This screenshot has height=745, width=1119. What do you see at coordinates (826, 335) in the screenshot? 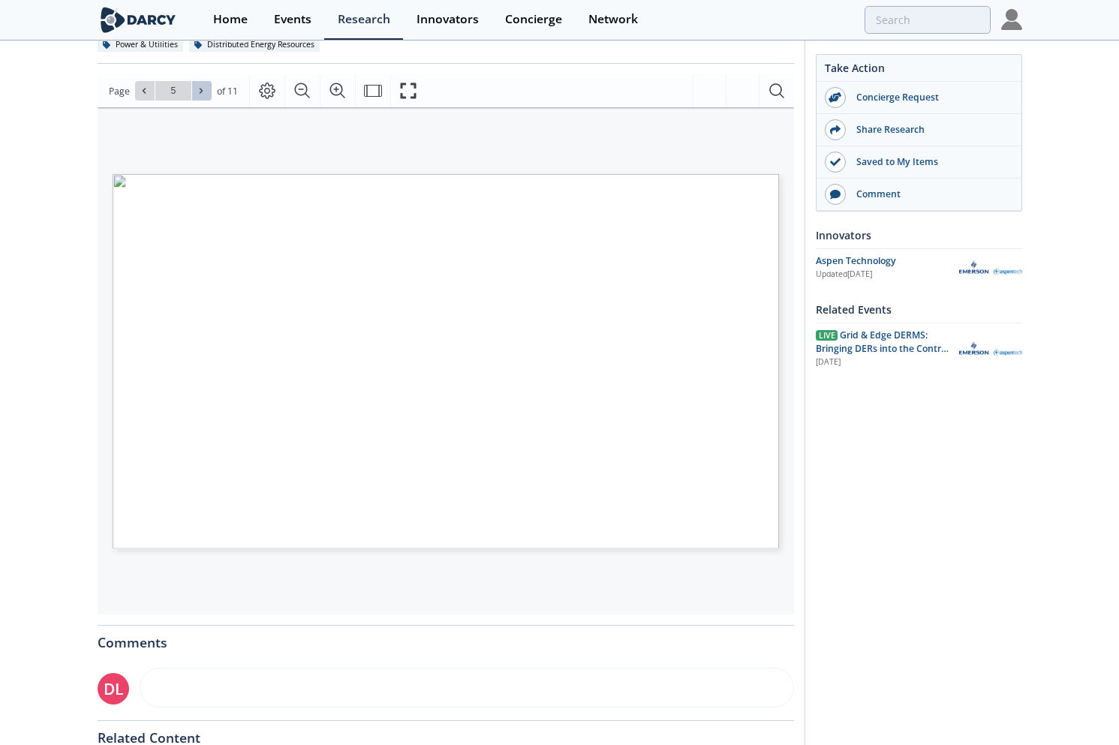
I see `span: Live` at bounding box center [826, 335].